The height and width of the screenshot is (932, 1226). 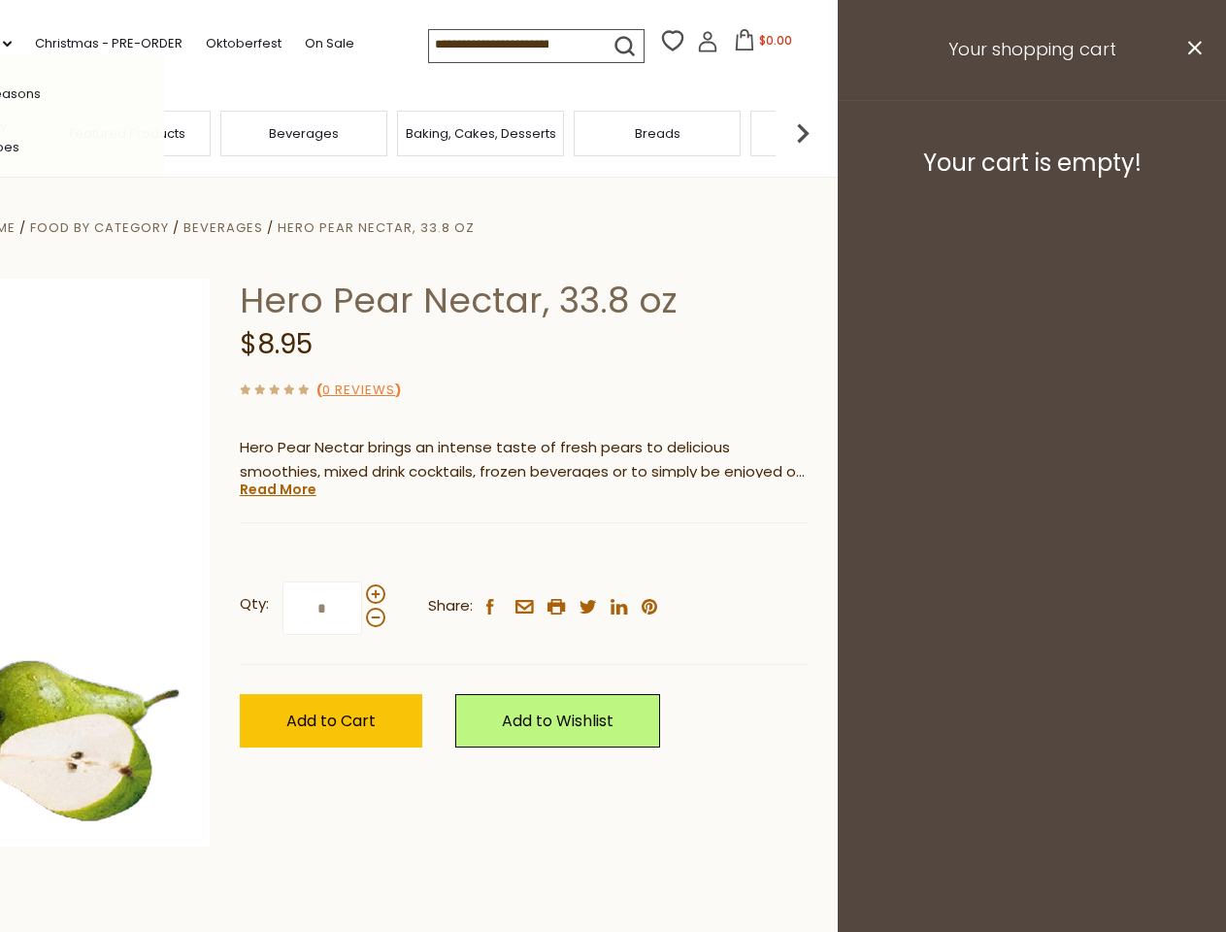 I want to click on span: Add to Cart, so click(x=331, y=720).